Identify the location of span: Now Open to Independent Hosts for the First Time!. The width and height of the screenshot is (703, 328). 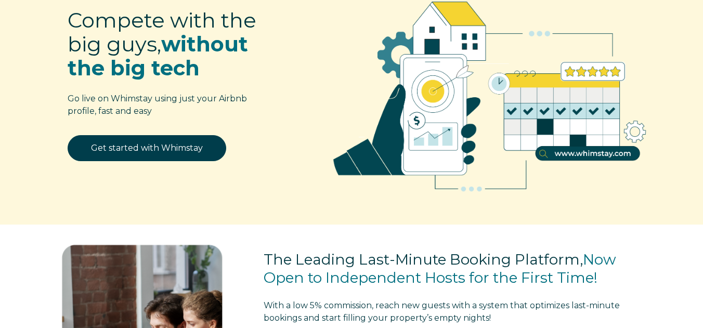
(440, 268).